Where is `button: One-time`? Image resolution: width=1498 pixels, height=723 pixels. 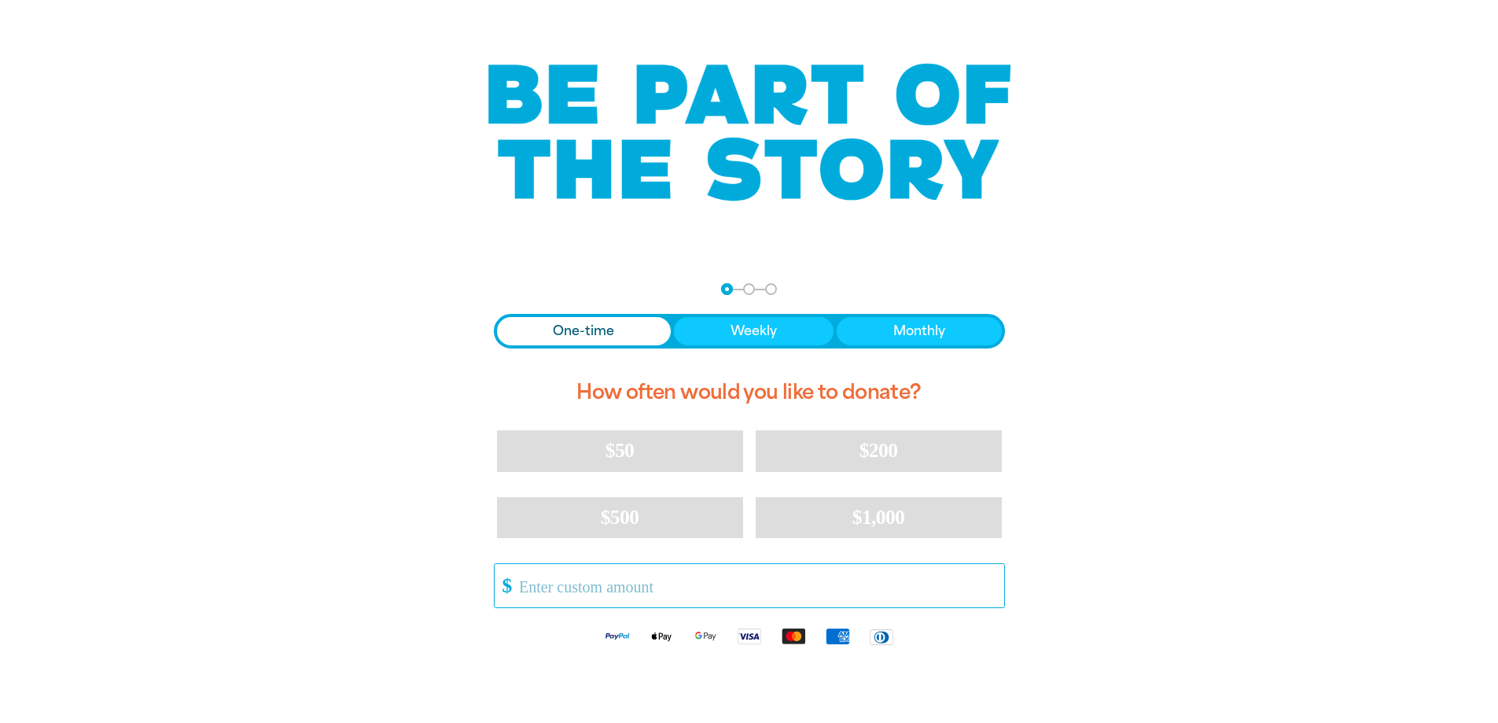 button: One-time is located at coordinates (584, 331).